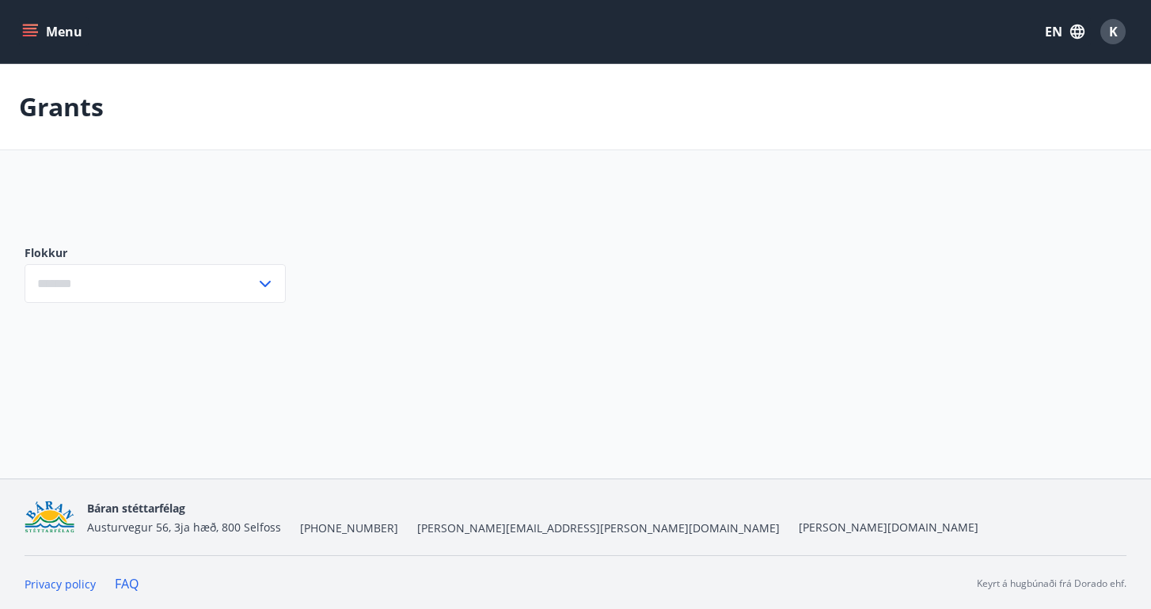  Describe the element at coordinates (184, 527) in the screenshot. I see `span: Austurvegur 56, 3ja hæð, 800 Selfoss` at that location.